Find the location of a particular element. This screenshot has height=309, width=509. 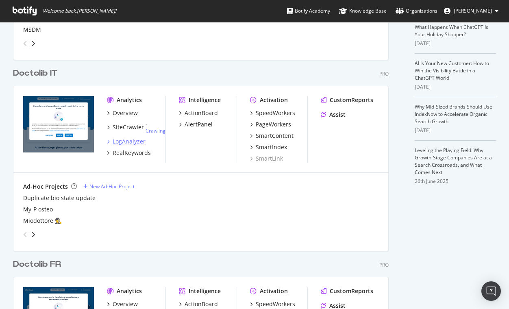

div: 26th June 2025 is located at coordinates (455, 181).